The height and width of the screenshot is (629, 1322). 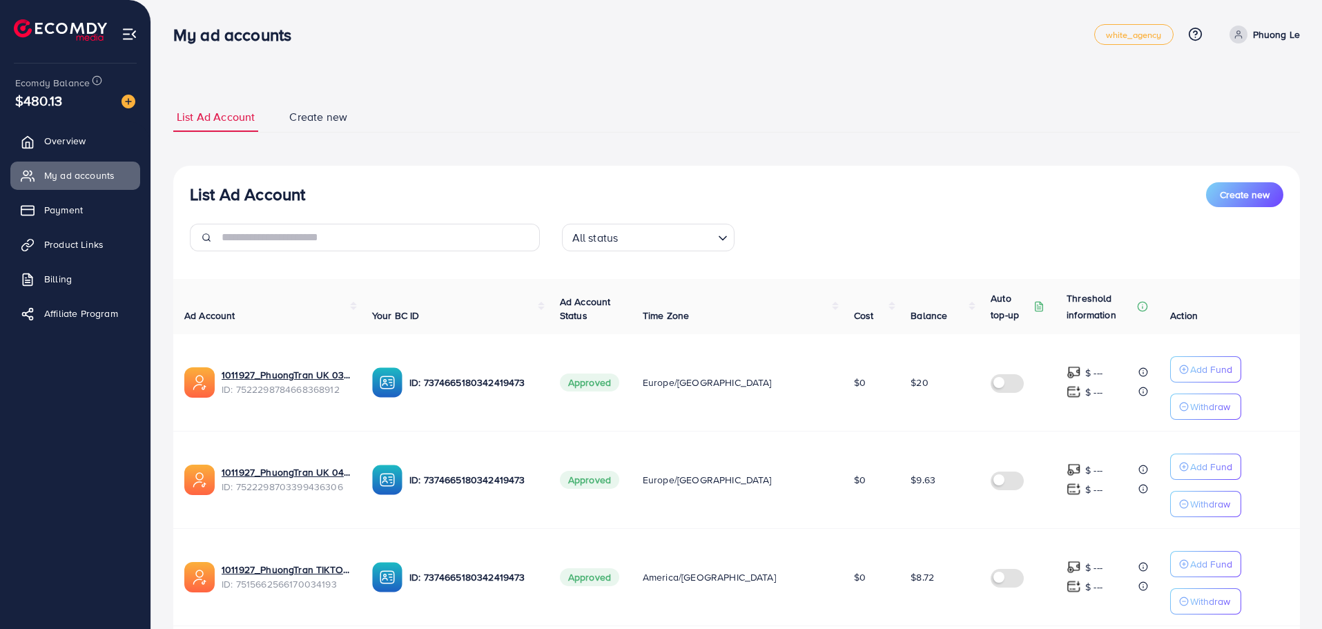 What do you see at coordinates (286, 487) in the screenshot?
I see `span: ID: 7522298703399436306` at bounding box center [286, 487].